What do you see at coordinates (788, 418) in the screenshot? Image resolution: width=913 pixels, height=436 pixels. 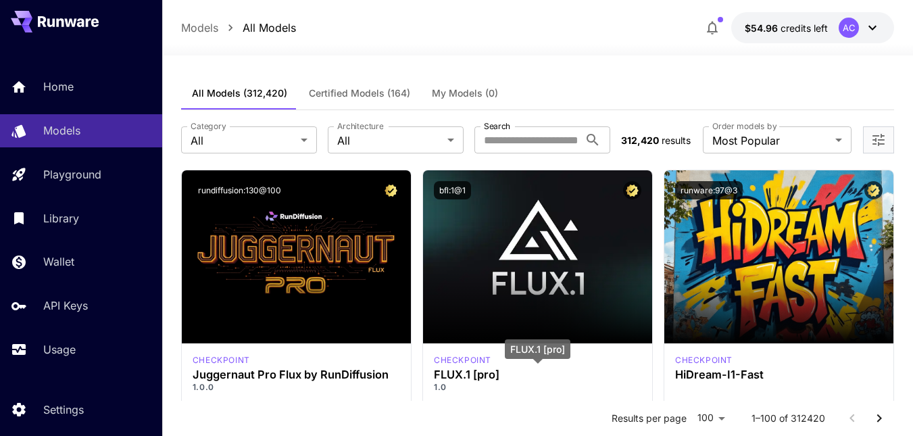 I see `p: 1–100 of 312420` at bounding box center [788, 418].